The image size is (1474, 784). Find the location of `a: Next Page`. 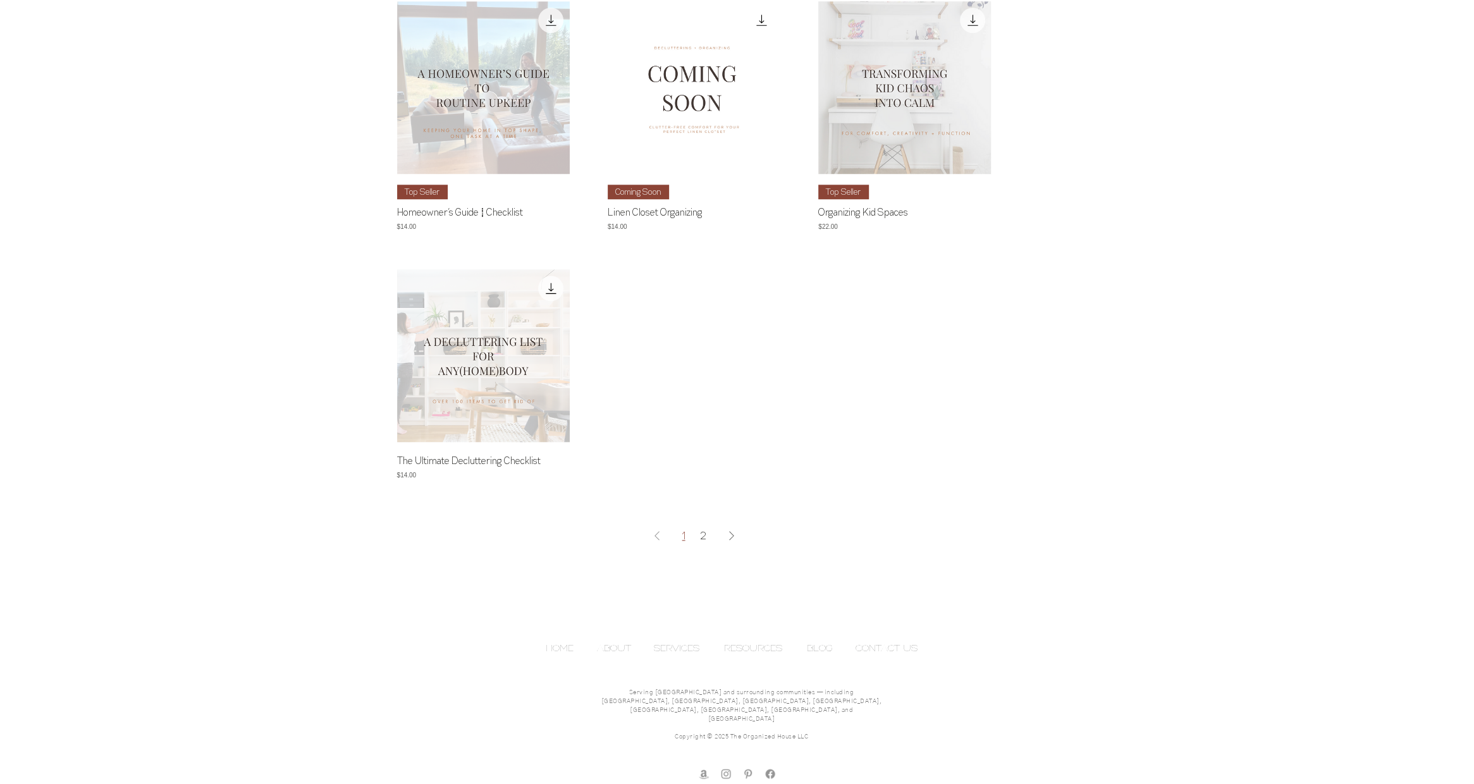

a: Next Page is located at coordinates (732, 536).